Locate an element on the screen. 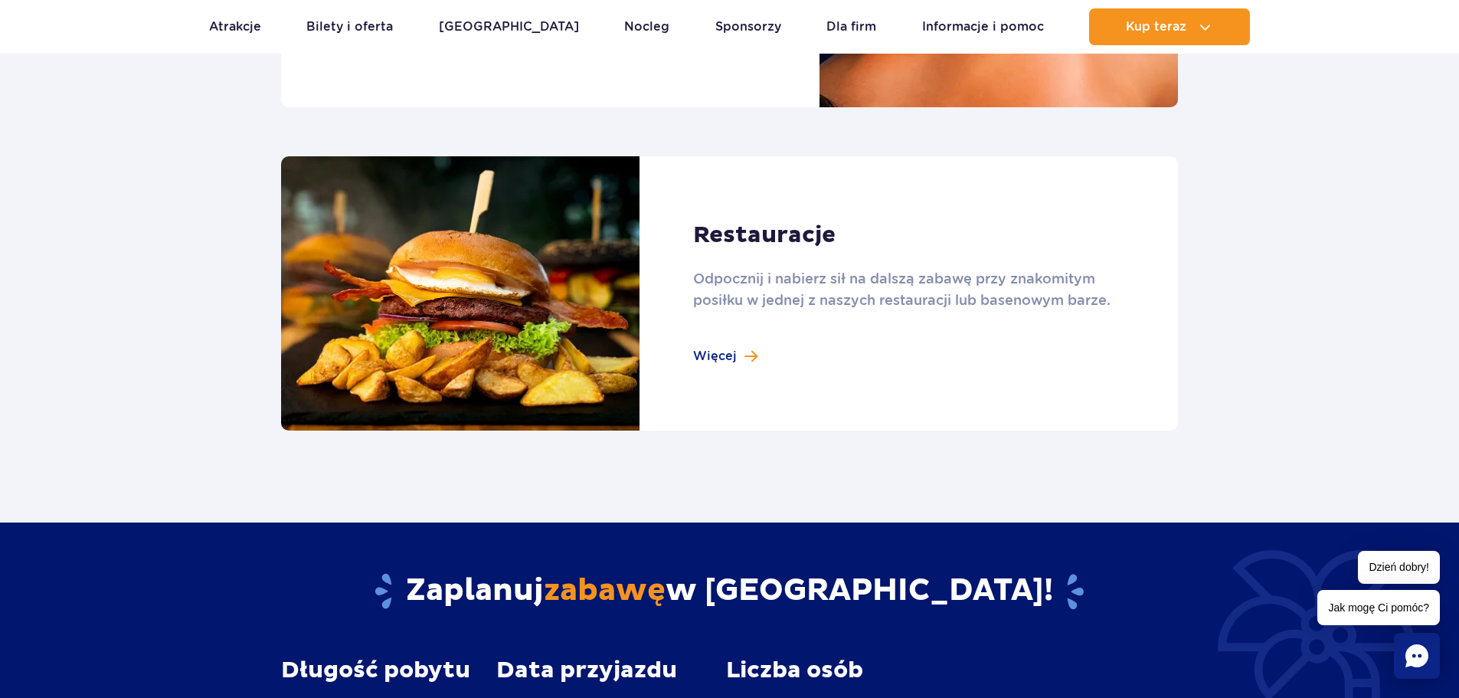 The width and height of the screenshot is (1459, 698). a: Dla firm is located at coordinates (851, 27).